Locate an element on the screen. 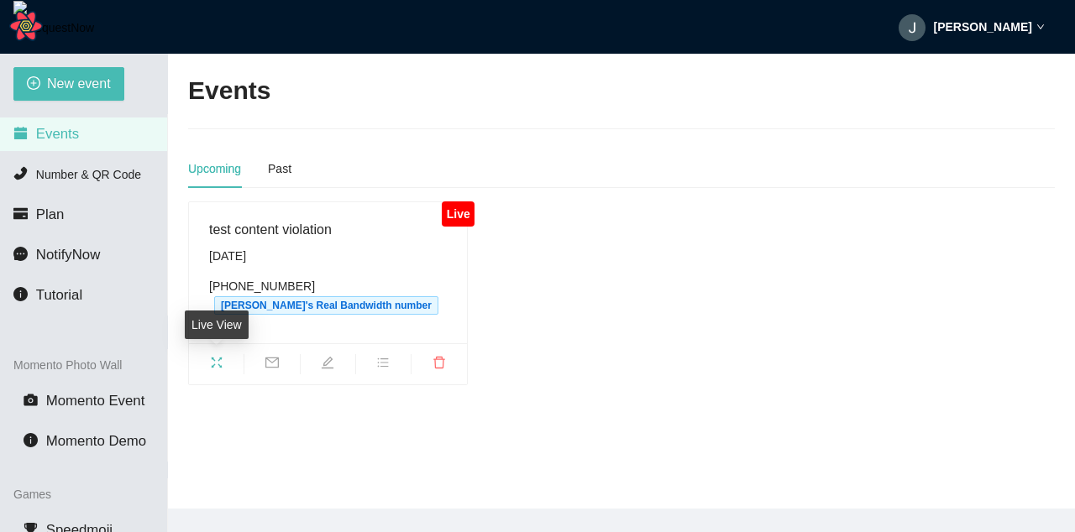 This screenshot has width=1075, height=532. span: fullscreen is located at coordinates (216, 365).